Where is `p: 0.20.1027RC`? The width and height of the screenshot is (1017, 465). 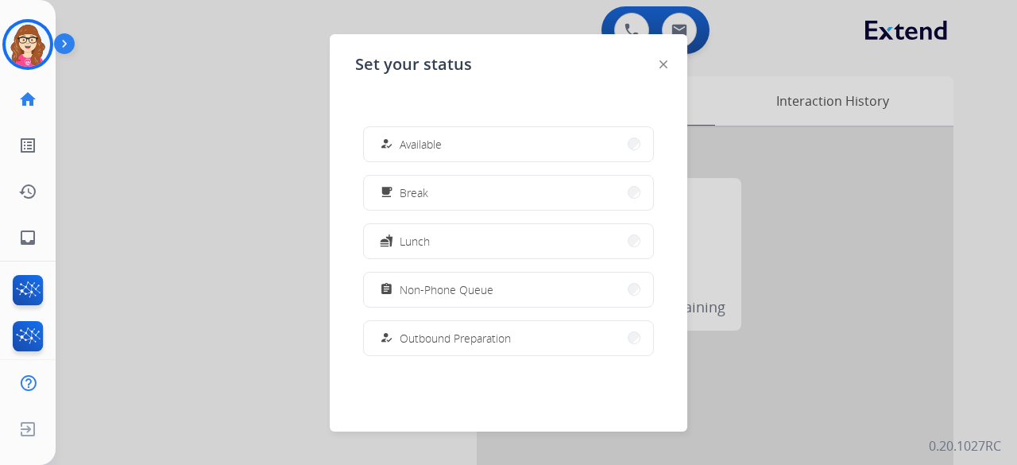 p: 0.20.1027RC is located at coordinates (965, 446).